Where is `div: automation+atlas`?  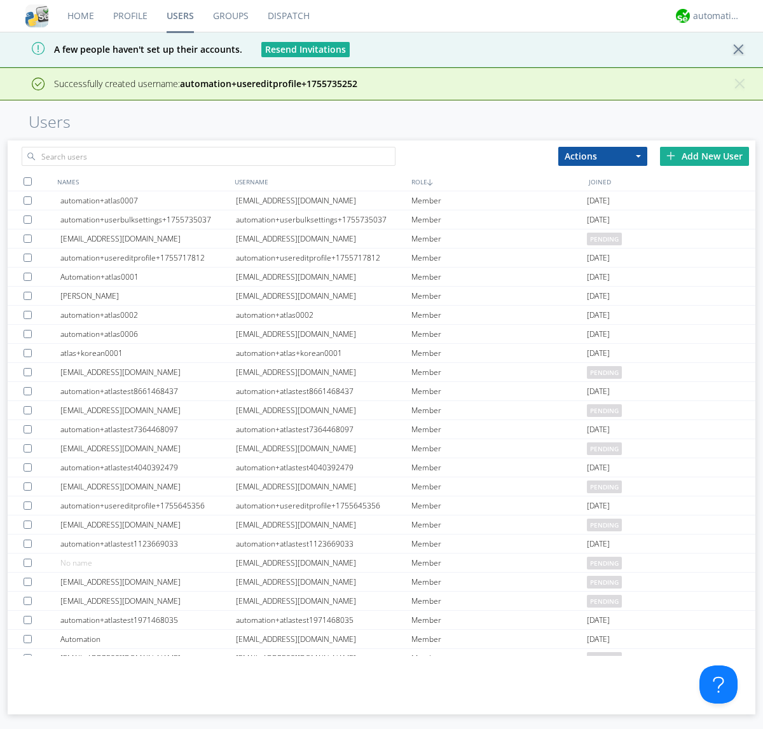
div: automation+atlas is located at coordinates (717, 16).